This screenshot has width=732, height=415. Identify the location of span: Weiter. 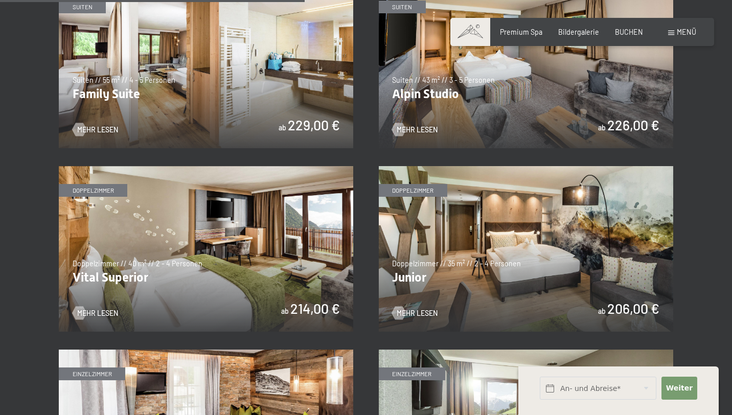
(679, 388).